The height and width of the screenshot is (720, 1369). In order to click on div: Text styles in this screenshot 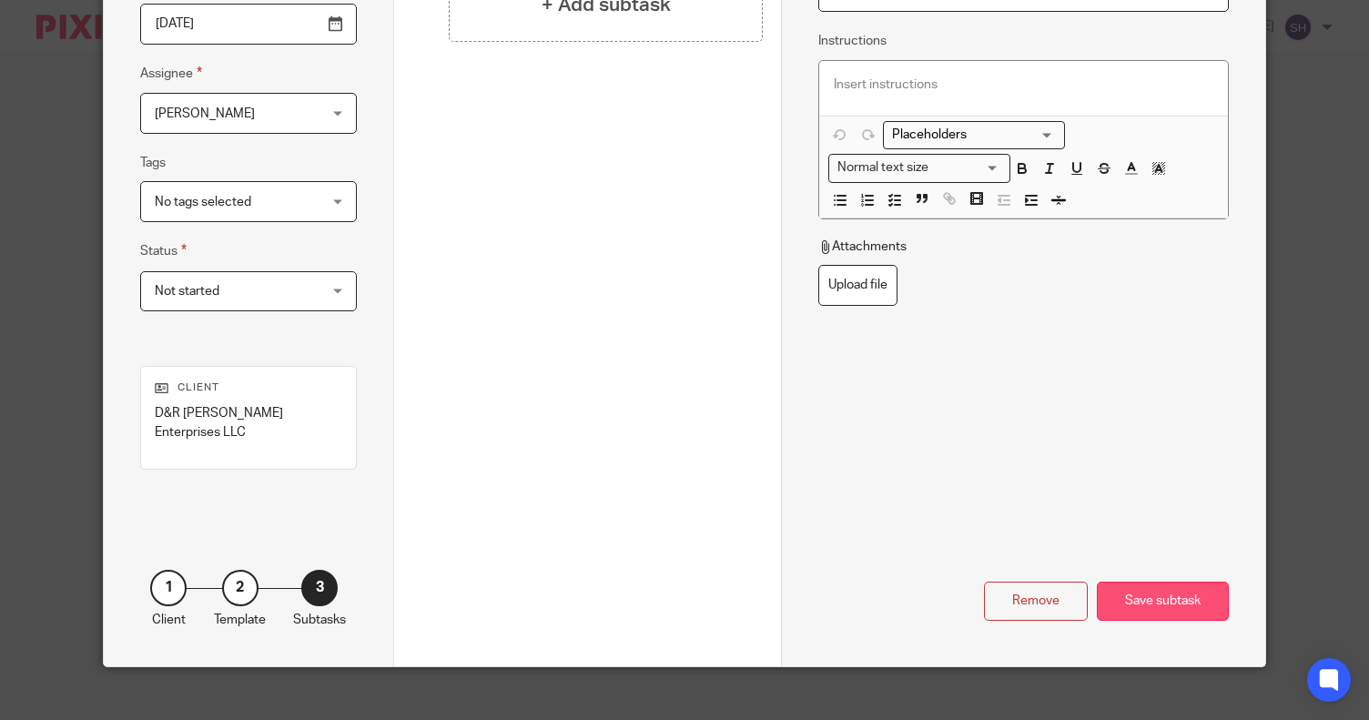, I will do `click(920, 168)`.